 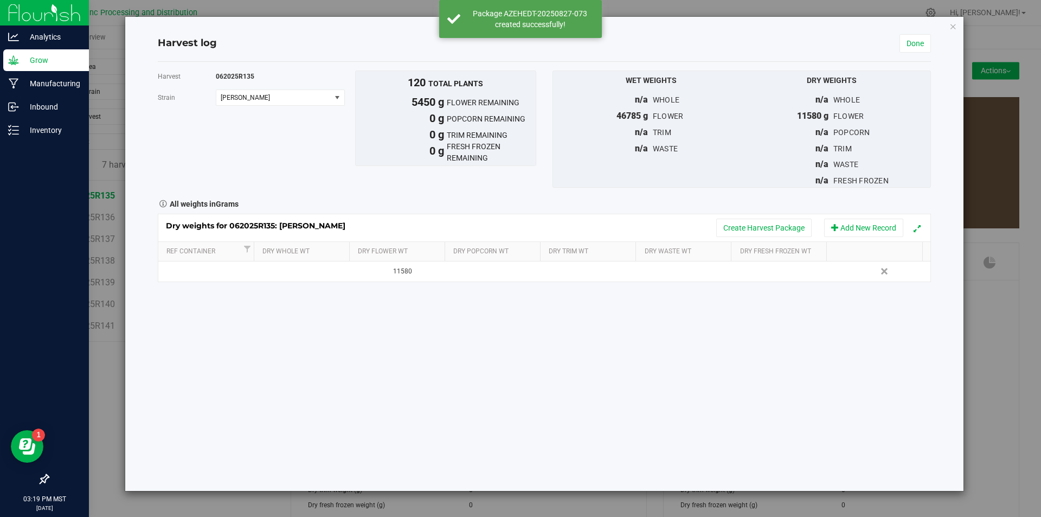 What do you see at coordinates (52, 130) in the screenshot?
I see `p: Inventory` at bounding box center [52, 130].